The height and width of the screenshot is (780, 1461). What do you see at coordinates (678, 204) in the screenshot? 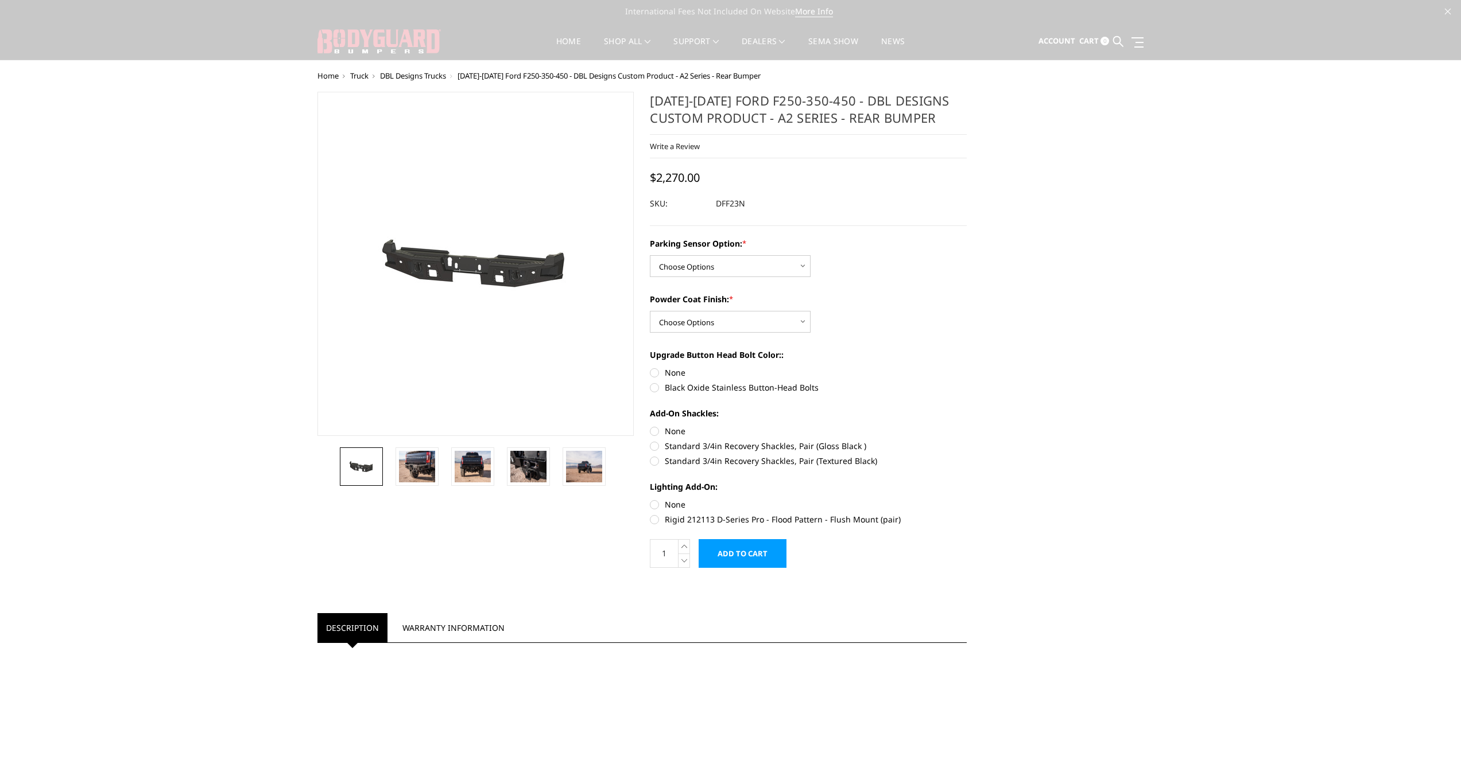
I see `dt: SKU:` at bounding box center [678, 204].